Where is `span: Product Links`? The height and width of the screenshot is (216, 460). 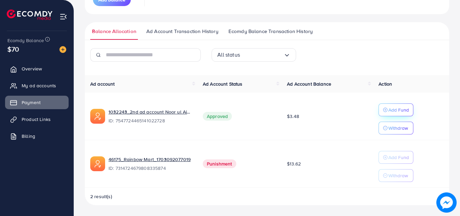
span: Product Links is located at coordinates (36, 120).